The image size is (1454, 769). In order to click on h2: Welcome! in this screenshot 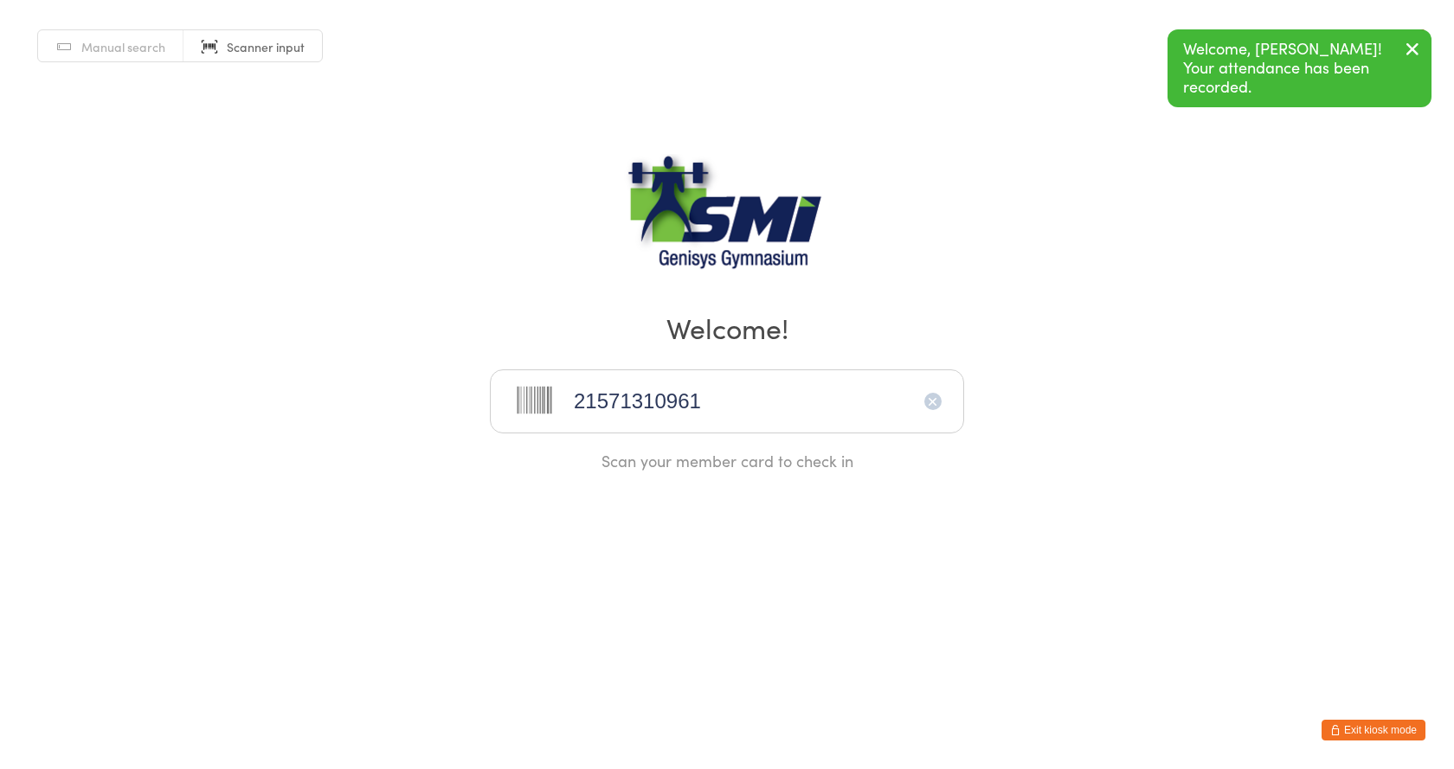, I will do `click(727, 327)`.